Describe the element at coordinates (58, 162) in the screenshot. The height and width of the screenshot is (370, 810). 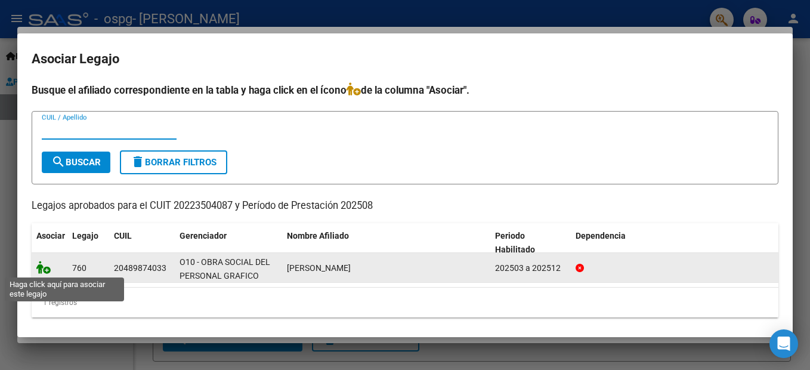
I see `mat-icon: search` at that location.